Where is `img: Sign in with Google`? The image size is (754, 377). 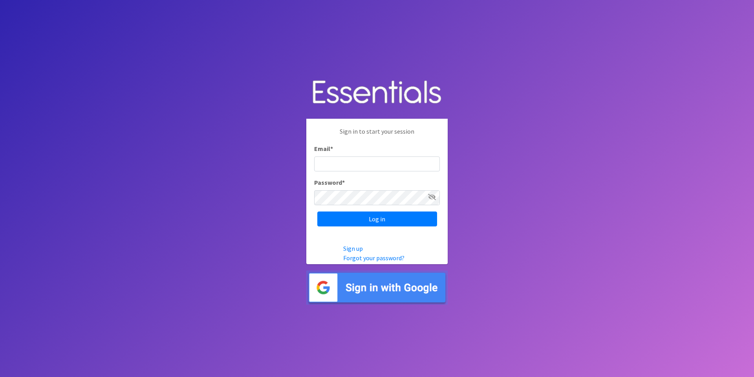 img: Sign in with Google is located at coordinates (377, 287).